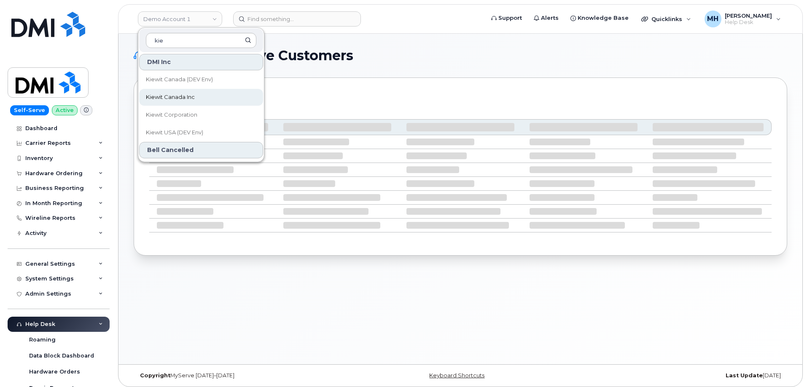  What do you see at coordinates (201, 97) in the screenshot?
I see `a: Kiewit Canada Inc` at bounding box center [201, 97].